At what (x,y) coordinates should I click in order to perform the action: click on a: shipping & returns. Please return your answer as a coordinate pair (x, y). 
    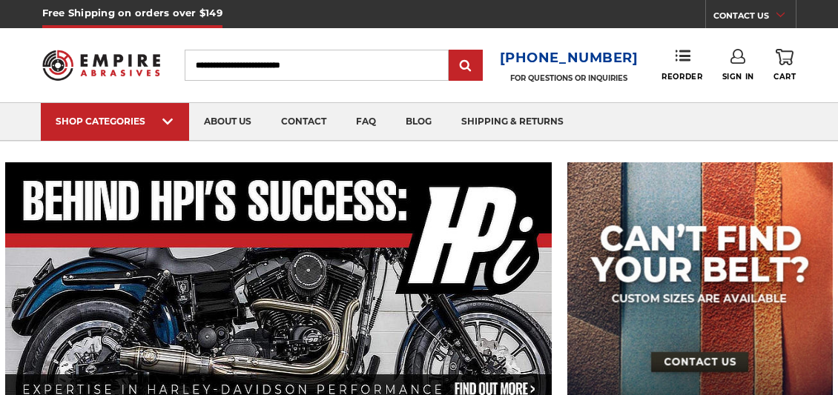
    Looking at the image, I should click on (513, 122).